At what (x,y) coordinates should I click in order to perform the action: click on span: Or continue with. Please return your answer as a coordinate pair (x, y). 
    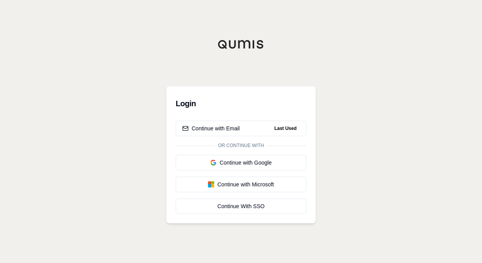
    Looking at the image, I should click on (241, 146).